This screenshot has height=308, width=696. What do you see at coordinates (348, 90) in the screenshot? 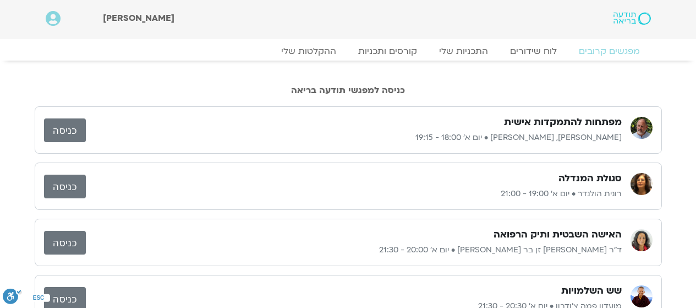
I see `h2: כניסה למפגשי תודעה בריאה` at bounding box center [348, 90].